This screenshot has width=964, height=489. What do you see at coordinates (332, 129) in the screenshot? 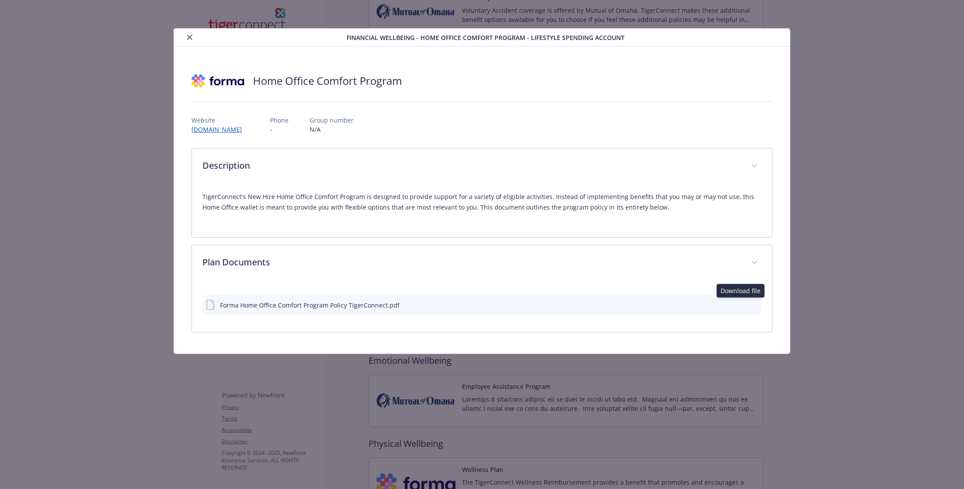
I see `p: N/A` at bounding box center [332, 129].